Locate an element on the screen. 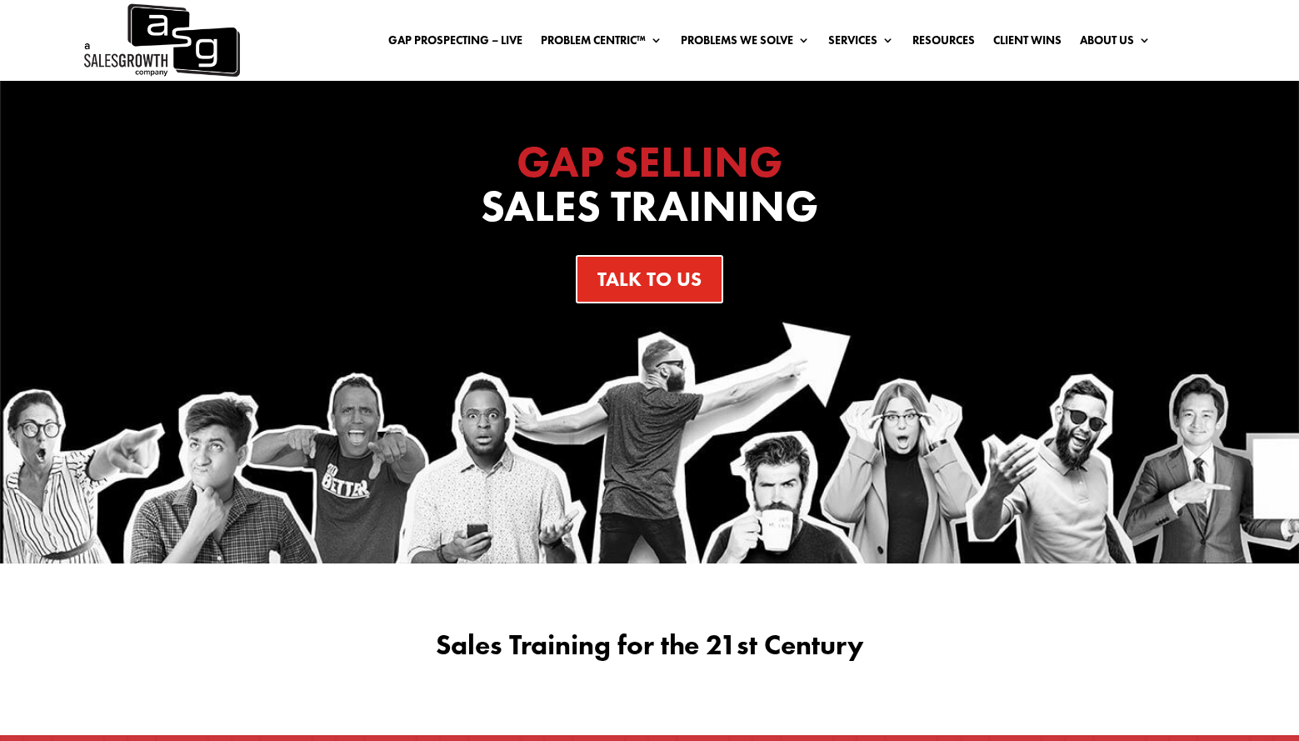  a: Talk To Us is located at coordinates (649, 279).